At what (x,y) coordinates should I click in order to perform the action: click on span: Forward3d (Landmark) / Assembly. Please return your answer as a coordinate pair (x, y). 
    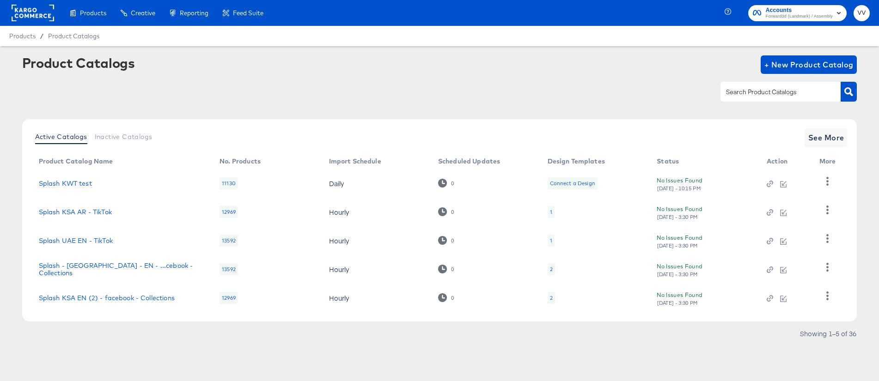
    Looking at the image, I should click on (799, 17).